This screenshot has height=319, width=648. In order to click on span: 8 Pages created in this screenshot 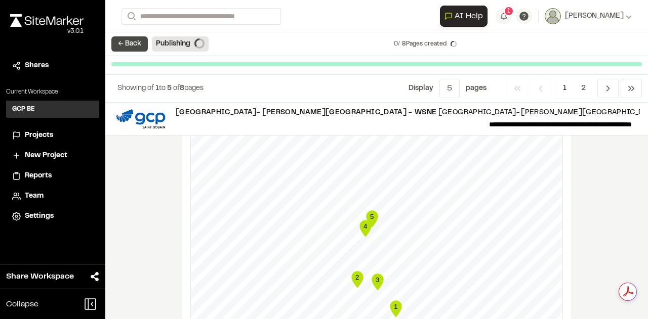, I will do `click(424, 44)`.